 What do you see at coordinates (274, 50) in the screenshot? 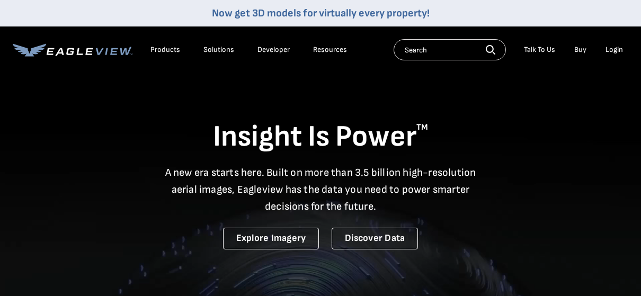
I see `a: Developer` at bounding box center [274, 50].